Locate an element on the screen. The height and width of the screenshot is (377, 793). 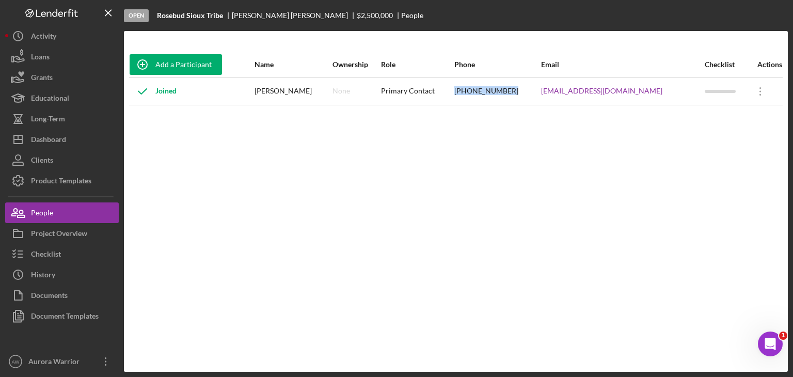
div: Add a Participant is located at coordinates (183, 65).